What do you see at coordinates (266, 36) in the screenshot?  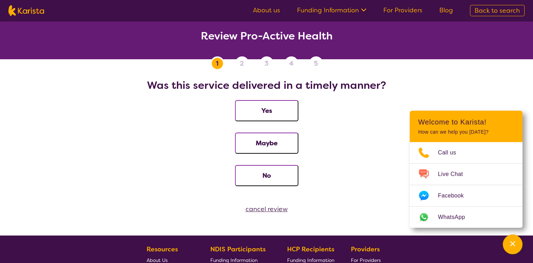 I see `h2: Review Pro-Active Health` at bounding box center [266, 36].